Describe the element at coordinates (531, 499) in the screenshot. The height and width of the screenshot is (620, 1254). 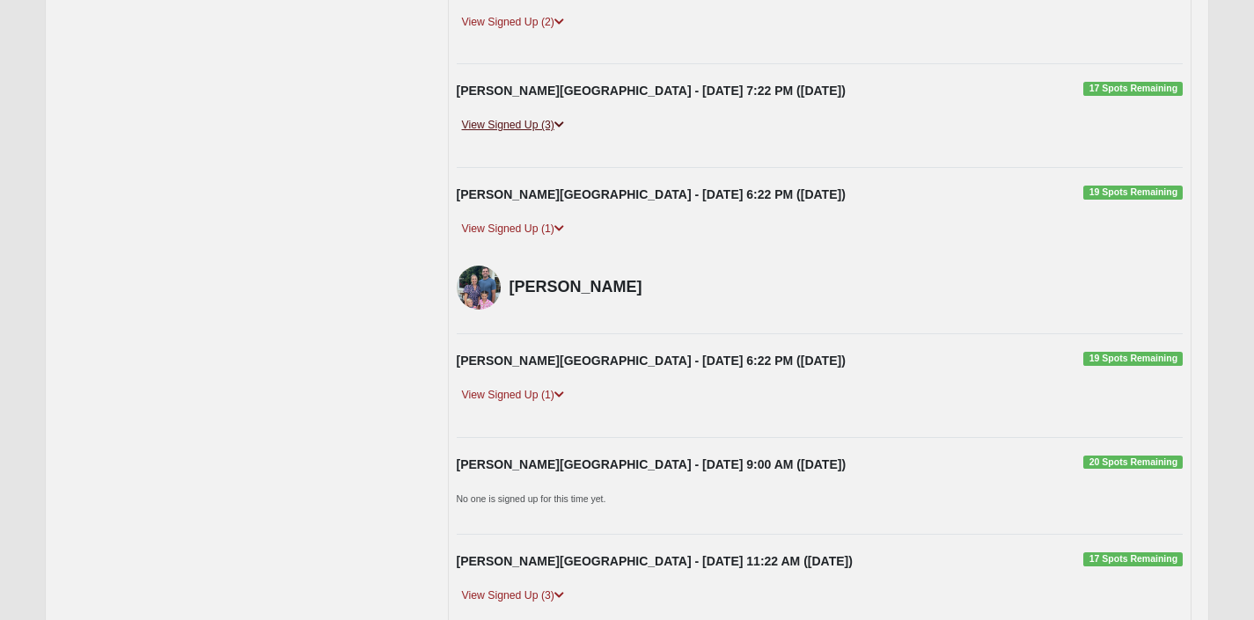
I see `small: No one is signed up for this time yet.` at that location.